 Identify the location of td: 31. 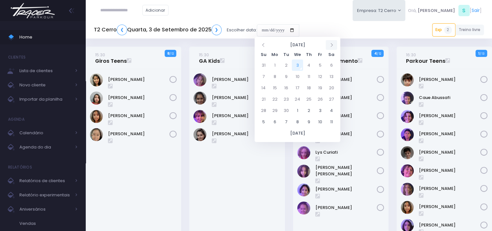
(263, 65).